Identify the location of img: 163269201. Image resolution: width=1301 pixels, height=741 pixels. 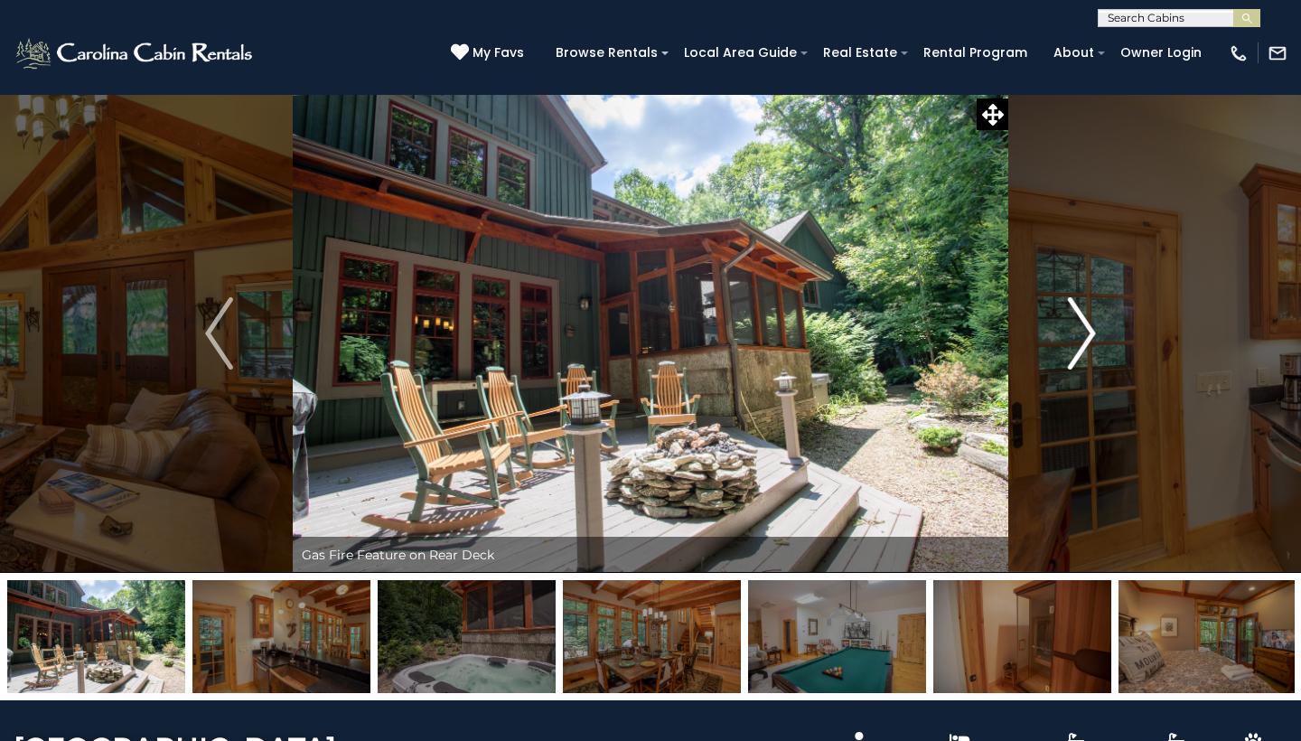
(1207, 636).